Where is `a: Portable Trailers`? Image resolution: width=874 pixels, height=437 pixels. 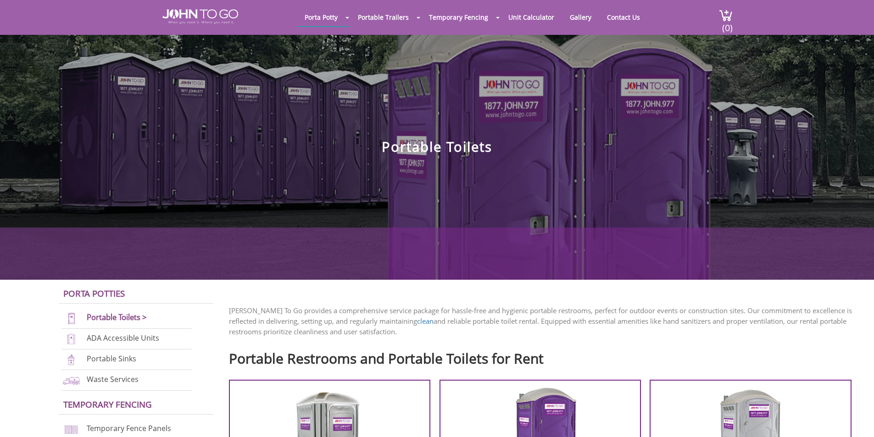 a: Portable Trailers is located at coordinates (383, 17).